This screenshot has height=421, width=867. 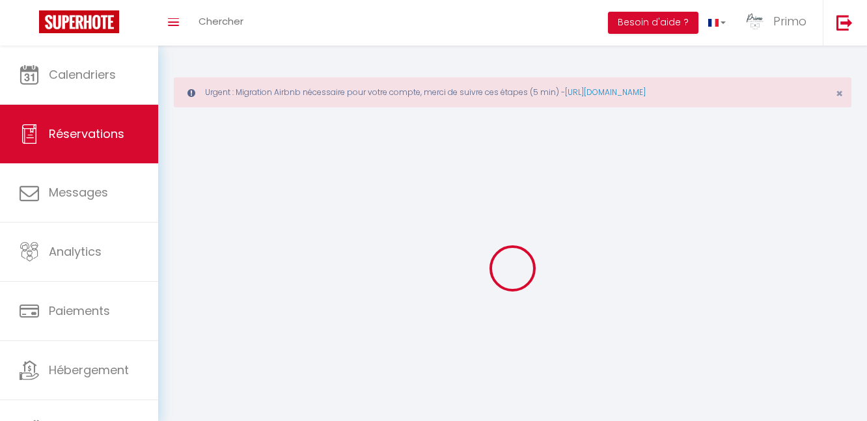 I want to click on div: Urgent : Migration Airbnb nécessaire pour votre compte, merci de suivre ces étapes (5 min) -, so click(x=512, y=92).